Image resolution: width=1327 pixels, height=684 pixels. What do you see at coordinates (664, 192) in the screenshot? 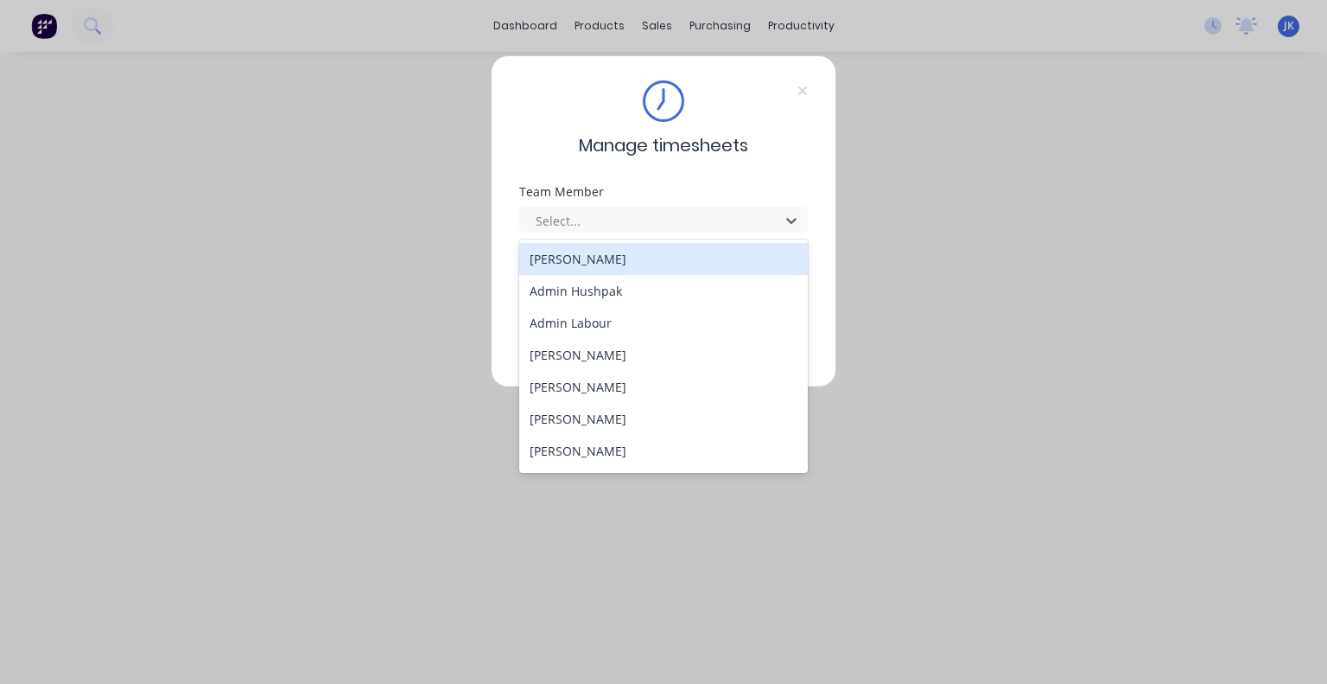
I see `div: Team Member` at bounding box center [664, 192].